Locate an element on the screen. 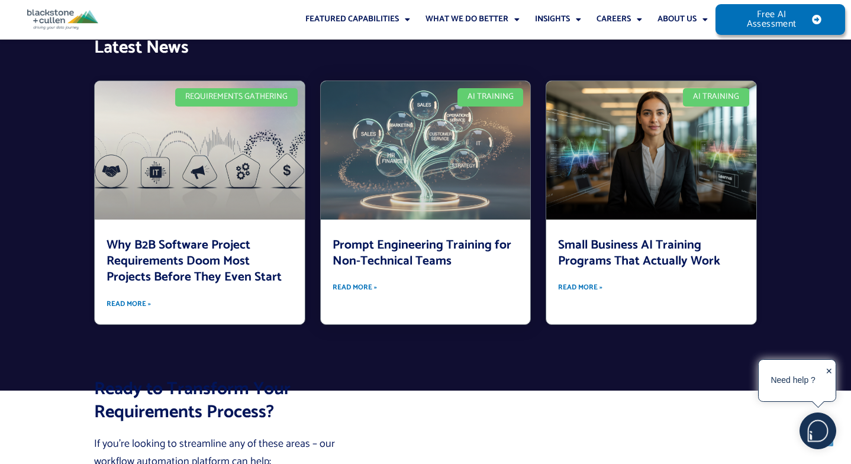  a: small business AI training programs is located at coordinates (651, 150).